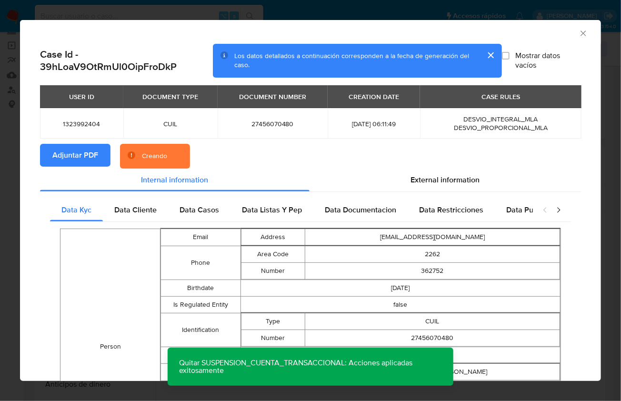 The width and height of the screenshot is (621, 401). I want to click on span: Adjuntar PDF, so click(75, 155).